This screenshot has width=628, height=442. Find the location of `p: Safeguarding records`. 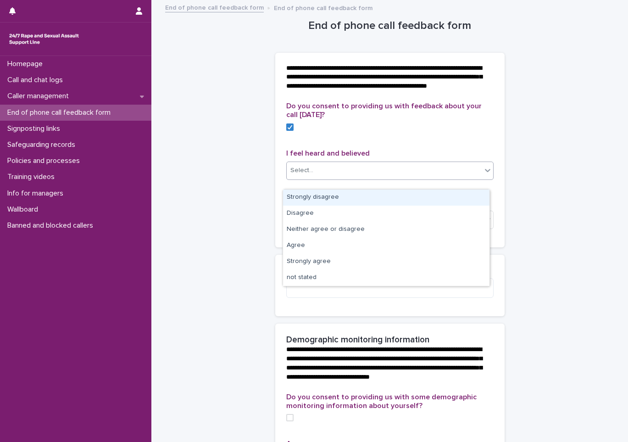

p: Safeguarding records is located at coordinates (43, 145).